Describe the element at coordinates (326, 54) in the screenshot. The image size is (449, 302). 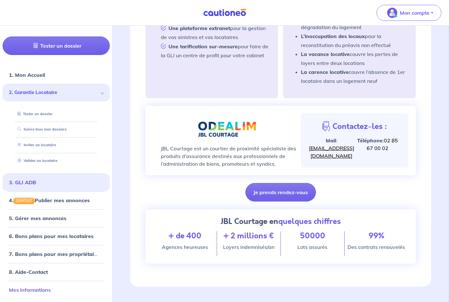
I see `strong: La vacance locative` at that location.